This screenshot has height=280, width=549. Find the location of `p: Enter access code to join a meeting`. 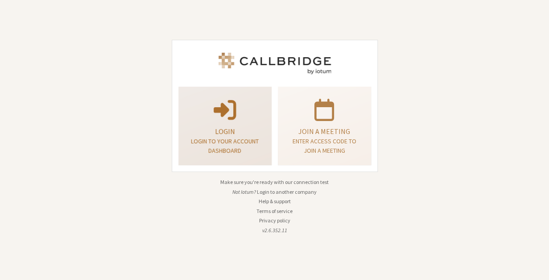

p: Enter access code to join a meeting is located at coordinates (324, 146).